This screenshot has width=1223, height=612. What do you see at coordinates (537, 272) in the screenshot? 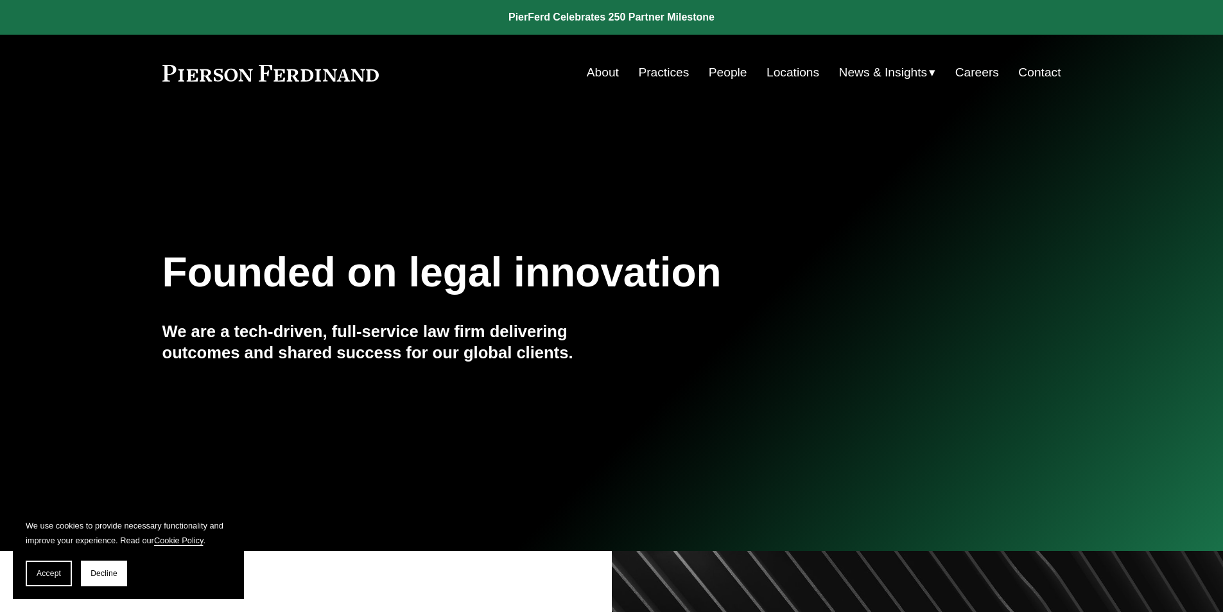
I see `h1: Founded on legal innovation` at bounding box center [537, 272].